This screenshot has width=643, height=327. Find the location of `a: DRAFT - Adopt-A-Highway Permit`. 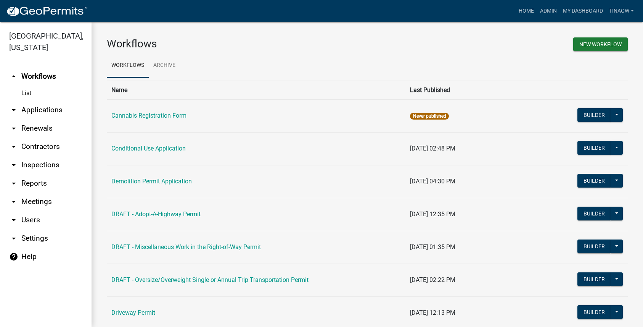

a: DRAFT - Adopt-A-Highway Permit is located at coordinates (156, 214).